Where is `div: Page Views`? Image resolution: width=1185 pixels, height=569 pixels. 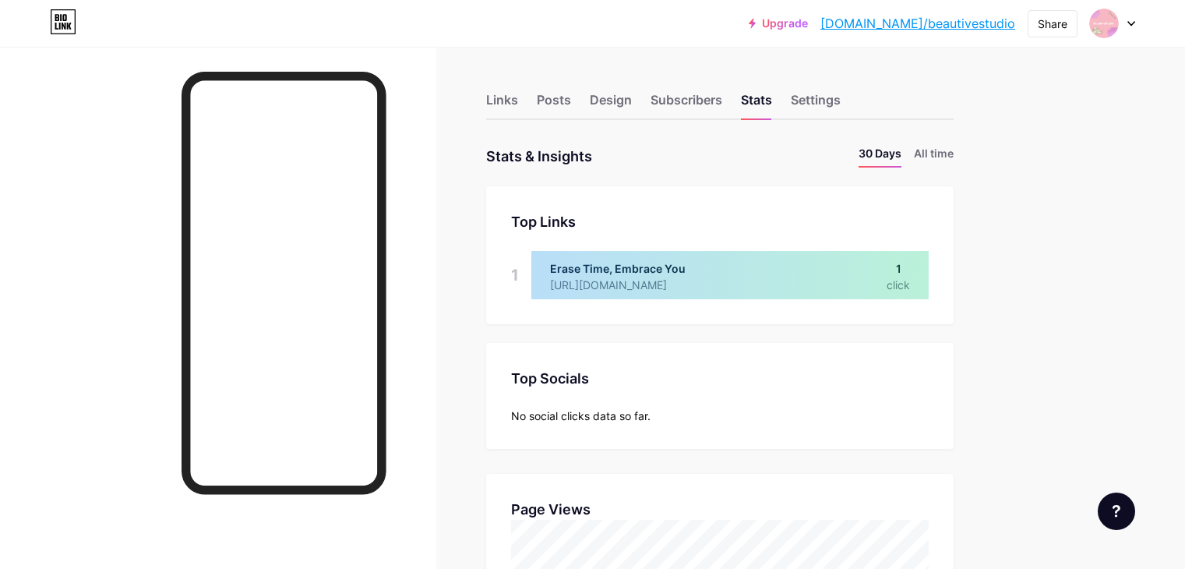 div: Page Views is located at coordinates (720, 509).